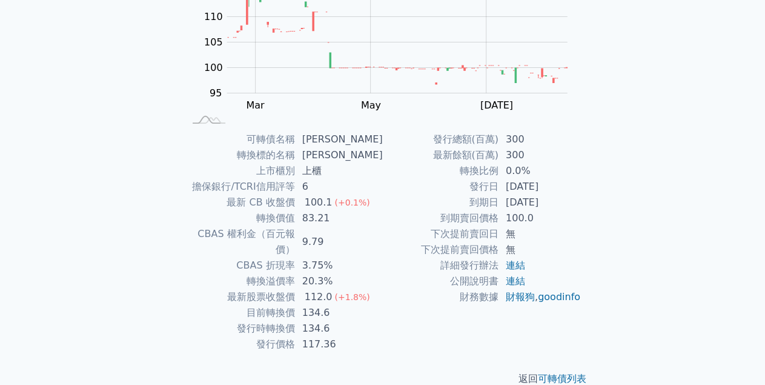  What do you see at coordinates (441, 297) in the screenshot?
I see `td: 財務數據` at bounding box center [441, 297].